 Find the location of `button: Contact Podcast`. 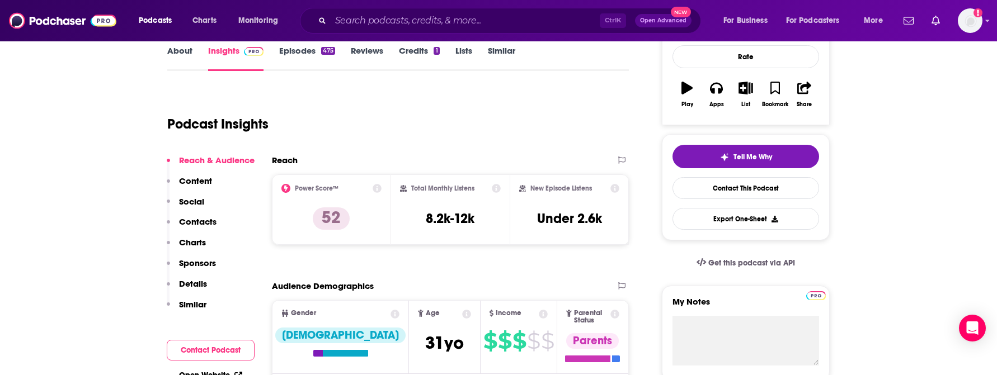

button: Contact Podcast is located at coordinates (210, 350).